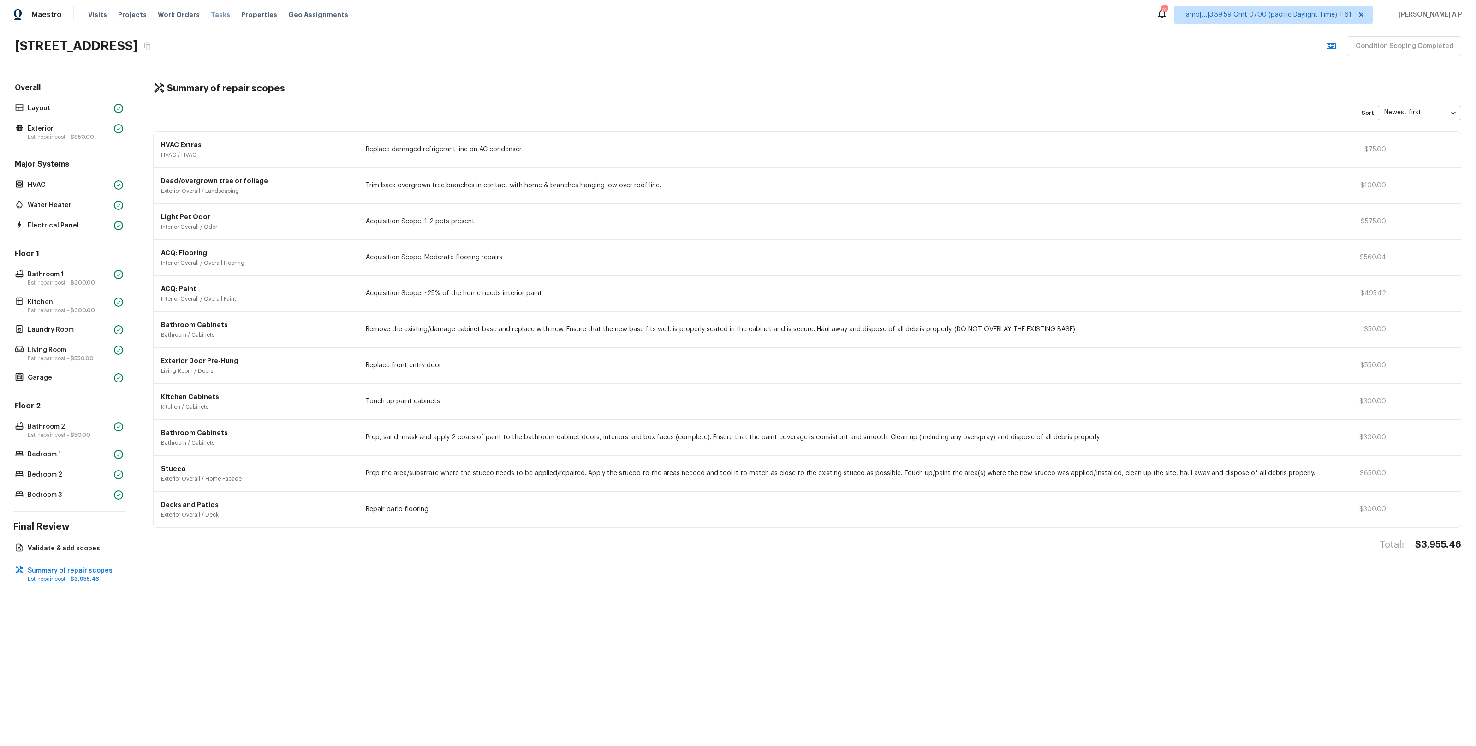  What do you see at coordinates (97, 15) in the screenshot?
I see `span: Visits` at bounding box center [97, 15].